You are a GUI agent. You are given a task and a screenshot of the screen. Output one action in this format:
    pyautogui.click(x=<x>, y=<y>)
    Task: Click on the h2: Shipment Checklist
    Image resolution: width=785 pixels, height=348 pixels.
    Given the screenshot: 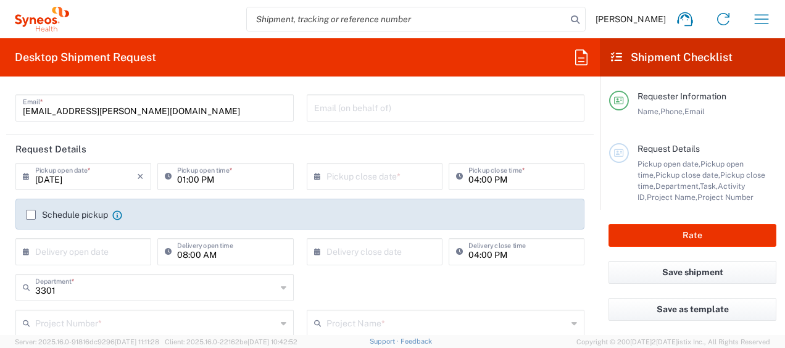 What is the action you would take?
    pyautogui.click(x=672, y=57)
    